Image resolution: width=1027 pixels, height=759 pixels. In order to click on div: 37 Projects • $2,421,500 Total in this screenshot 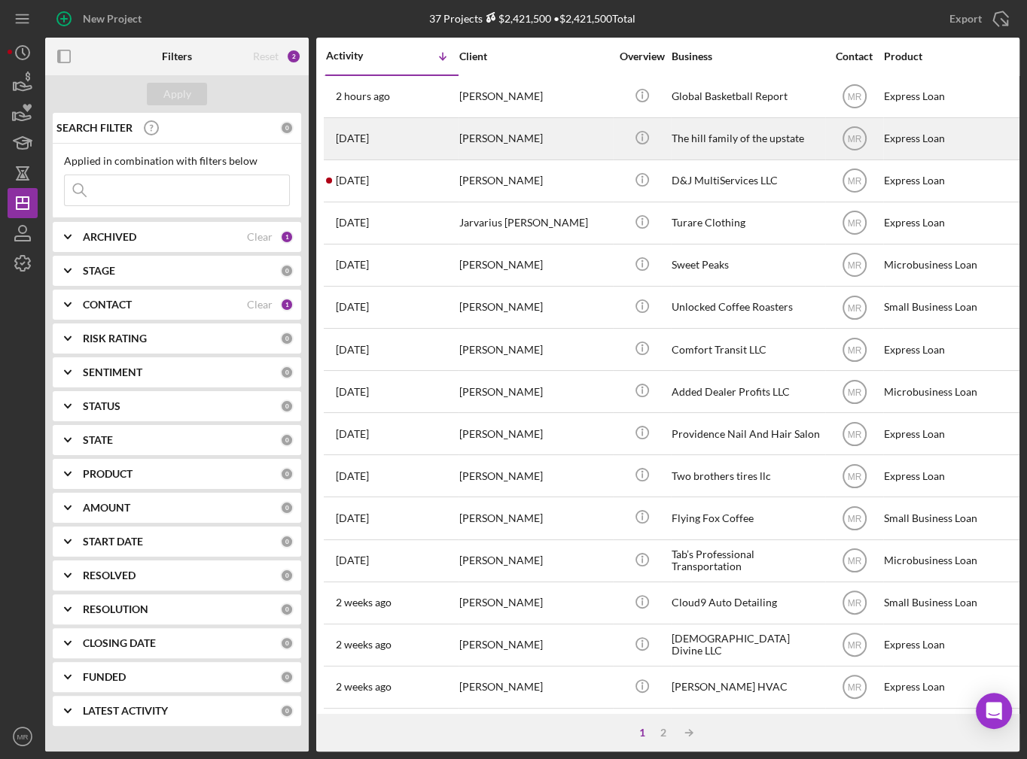, I will do `click(532, 18)`.